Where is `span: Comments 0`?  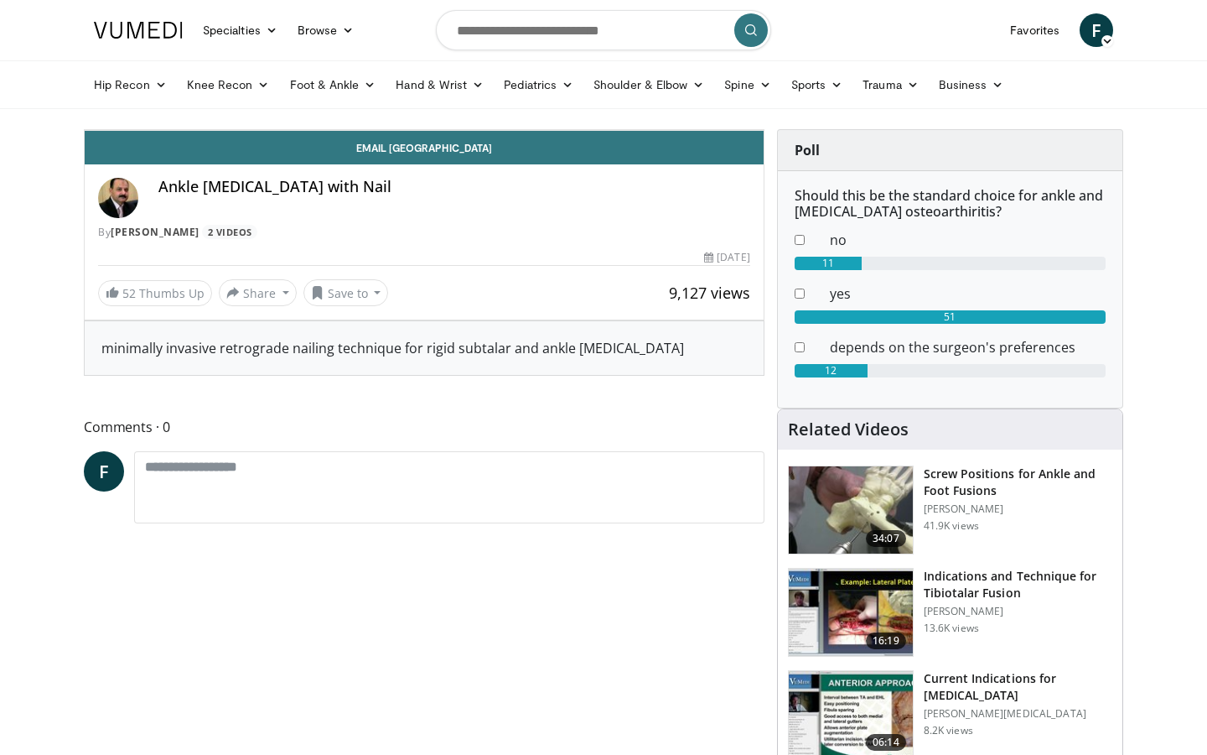 span: Comments 0 is located at coordinates (424, 427).